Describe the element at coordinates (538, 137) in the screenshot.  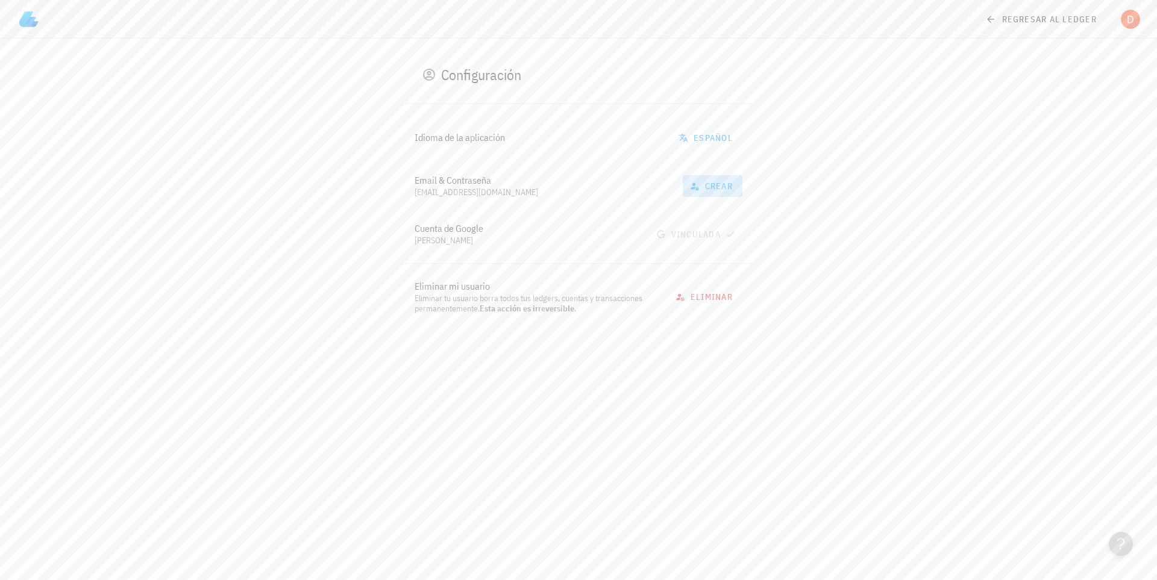
I see `div: Idioma de la aplicación` at that location.